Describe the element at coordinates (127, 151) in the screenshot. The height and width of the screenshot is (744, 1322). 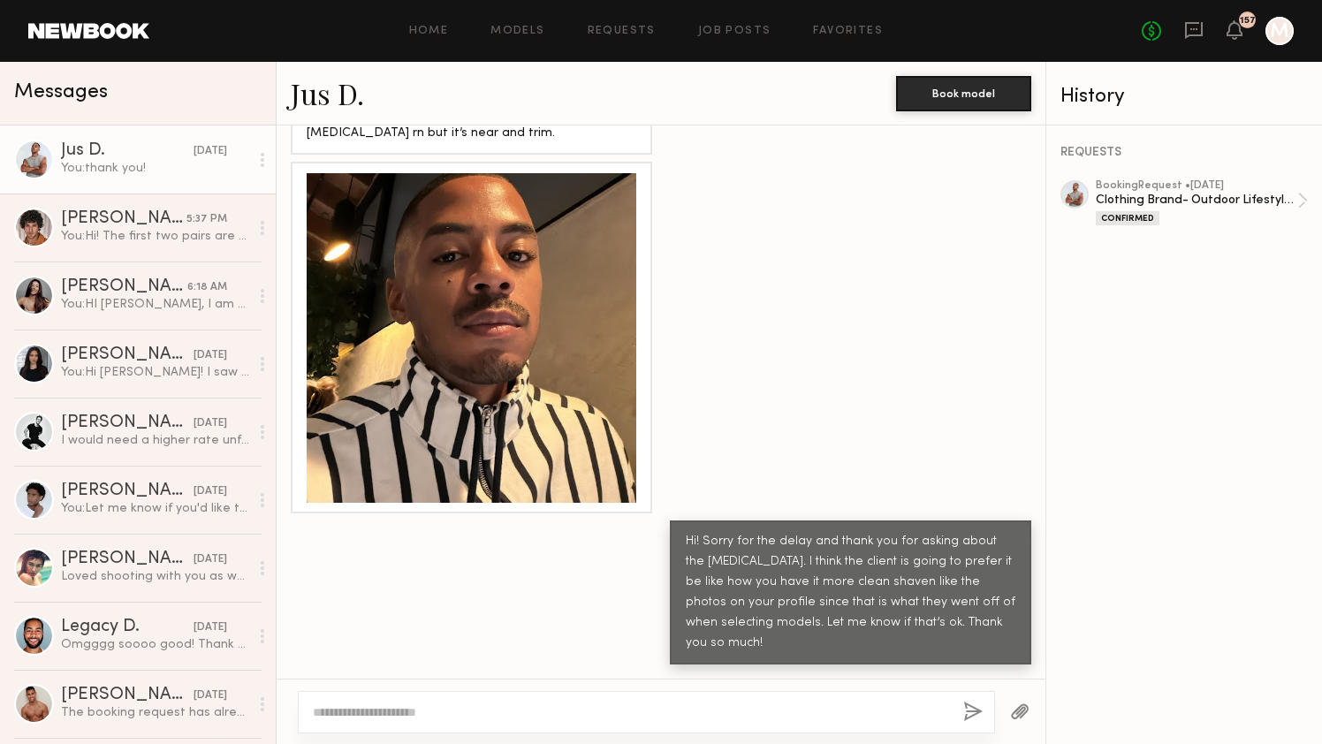
I see `div: Jus D.` at that location.